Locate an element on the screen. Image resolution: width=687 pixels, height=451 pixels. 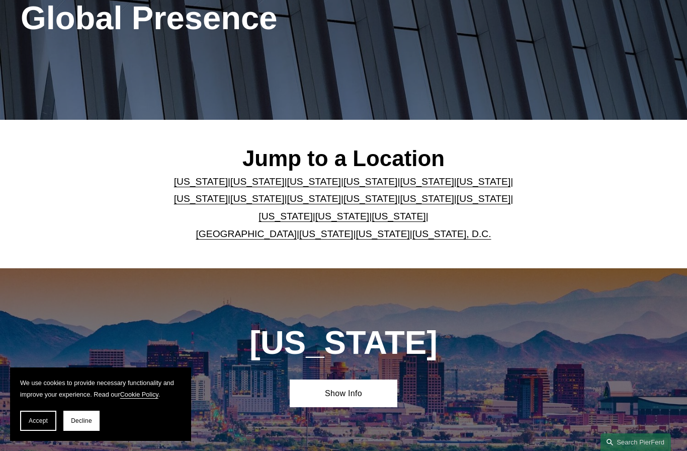
p: We use cookies to provide necessary functionality and improve your experience. Read our . is located at coordinates (101, 389).